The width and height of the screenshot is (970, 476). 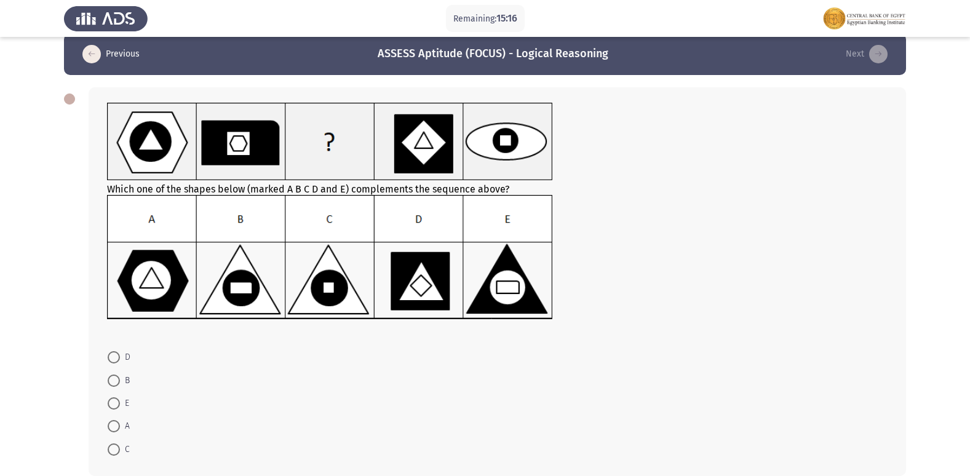 I want to click on span: C, so click(x=125, y=450).